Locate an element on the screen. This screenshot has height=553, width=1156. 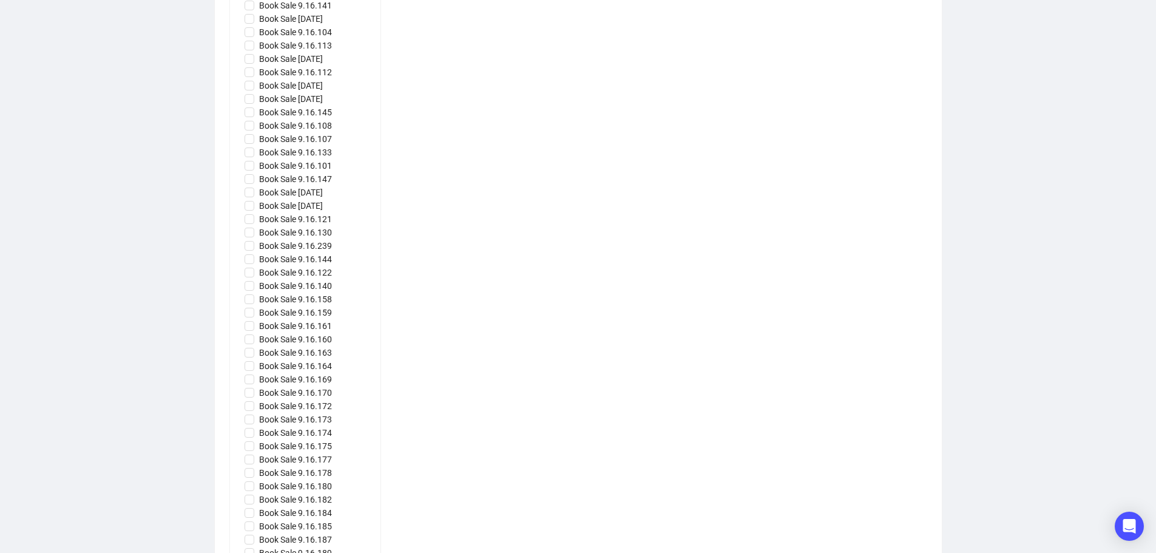
span: Book Sale 9.16.169 is located at coordinates (295, 379).